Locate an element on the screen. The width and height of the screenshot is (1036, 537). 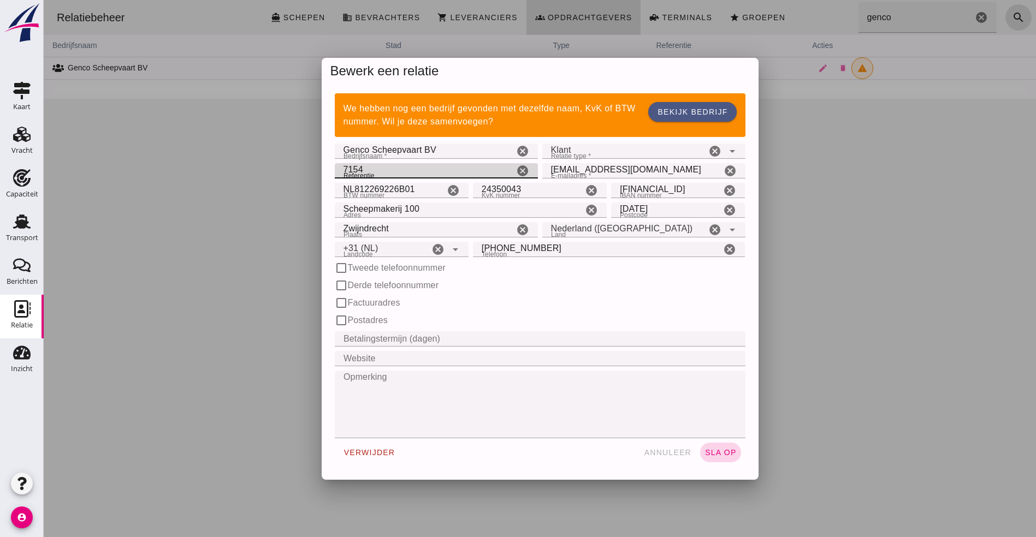
img: logo-small.a267ee39.svg is located at coordinates (22, 23).